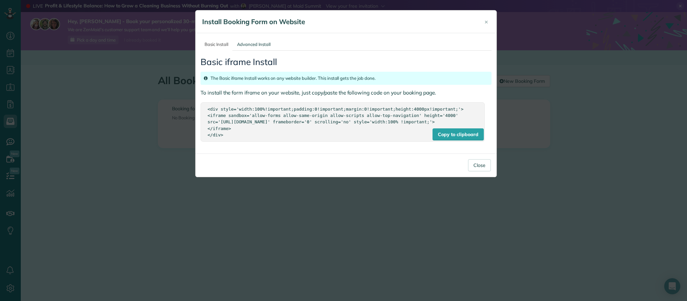 Image resolution: width=687 pixels, height=301 pixels. I want to click on div: <div style='width:100%!important;padding:0!important;margin:0!important;height:4000px!important;'..., so click(343, 122).